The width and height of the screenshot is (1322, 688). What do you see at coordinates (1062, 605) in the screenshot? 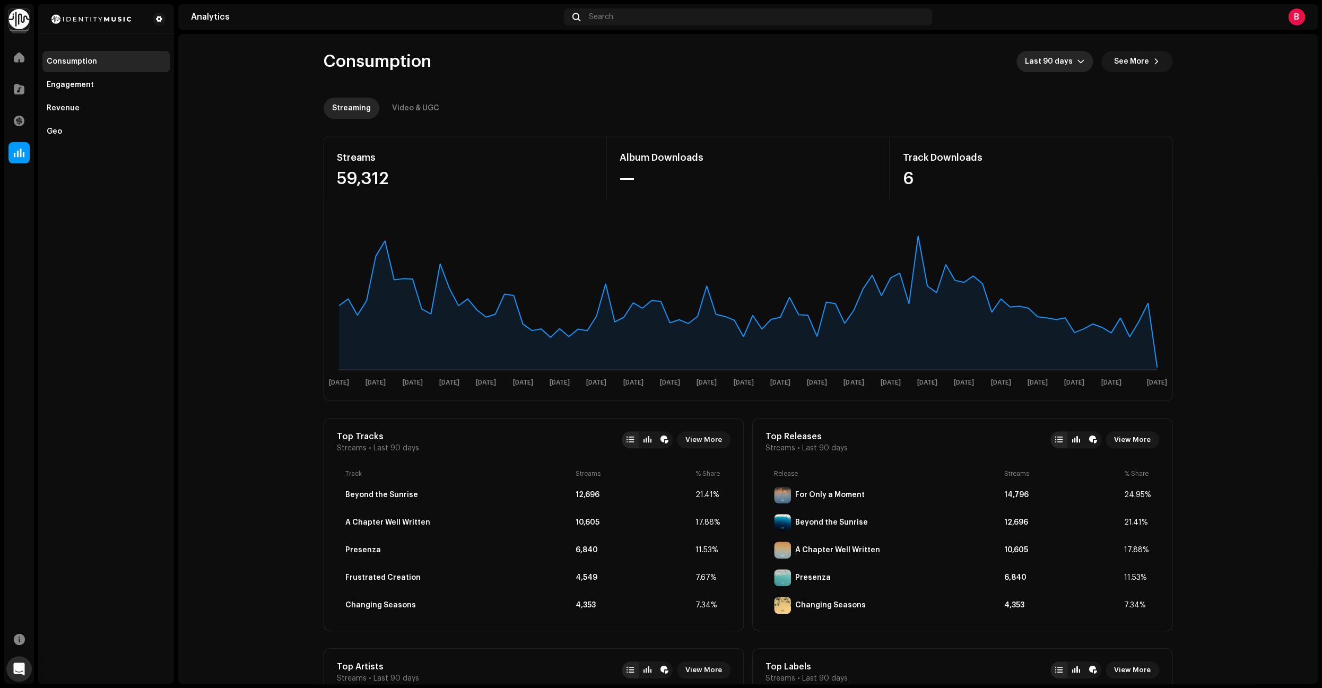
I see `div: 4,353` at bounding box center [1062, 605].